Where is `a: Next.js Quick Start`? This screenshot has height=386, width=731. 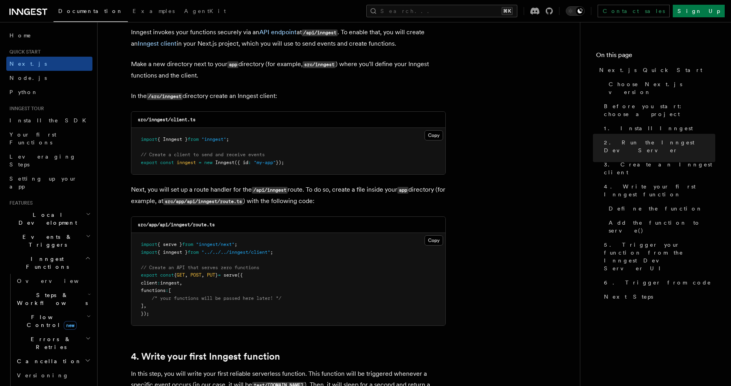 a: Next.js Quick Start is located at coordinates (655, 70).